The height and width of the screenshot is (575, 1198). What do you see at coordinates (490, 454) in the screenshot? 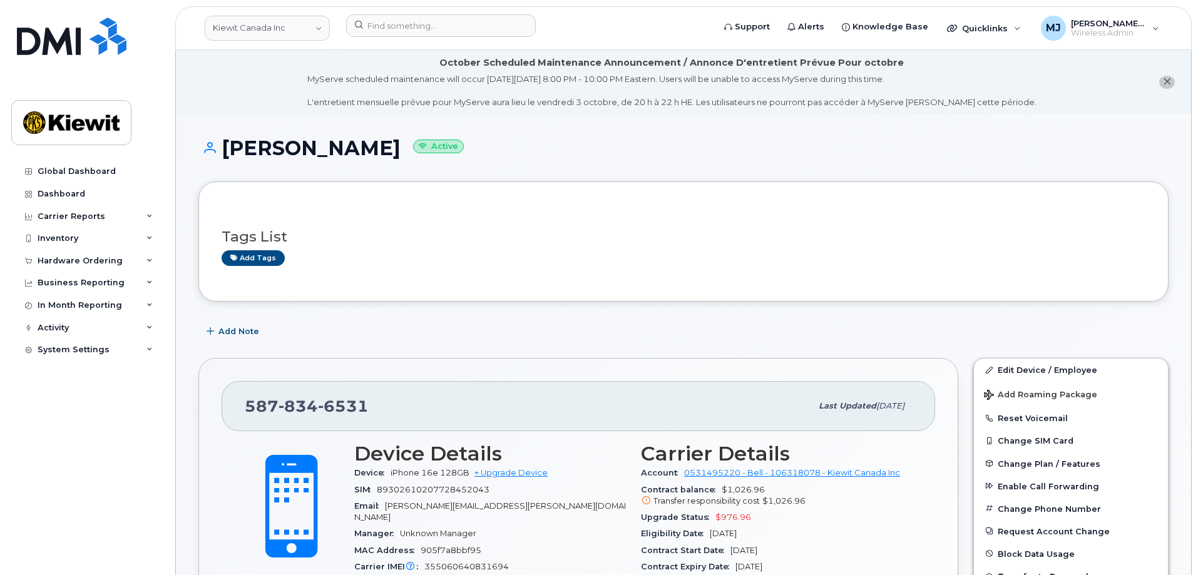
I see `h3: Device Details` at bounding box center [490, 454].